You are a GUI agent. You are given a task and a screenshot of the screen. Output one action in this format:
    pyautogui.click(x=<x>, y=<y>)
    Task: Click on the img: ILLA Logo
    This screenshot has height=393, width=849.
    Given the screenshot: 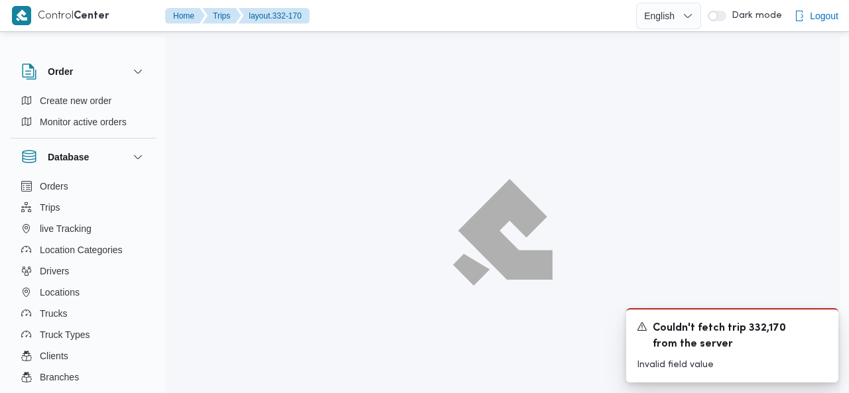 What is the action you would take?
    pyautogui.click(x=503, y=232)
    